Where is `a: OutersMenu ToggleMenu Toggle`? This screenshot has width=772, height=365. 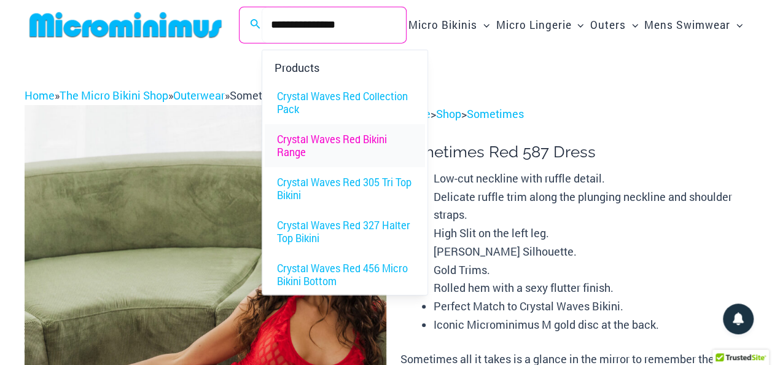 a: OutersMenu ToggleMenu Toggle is located at coordinates (614, 25).